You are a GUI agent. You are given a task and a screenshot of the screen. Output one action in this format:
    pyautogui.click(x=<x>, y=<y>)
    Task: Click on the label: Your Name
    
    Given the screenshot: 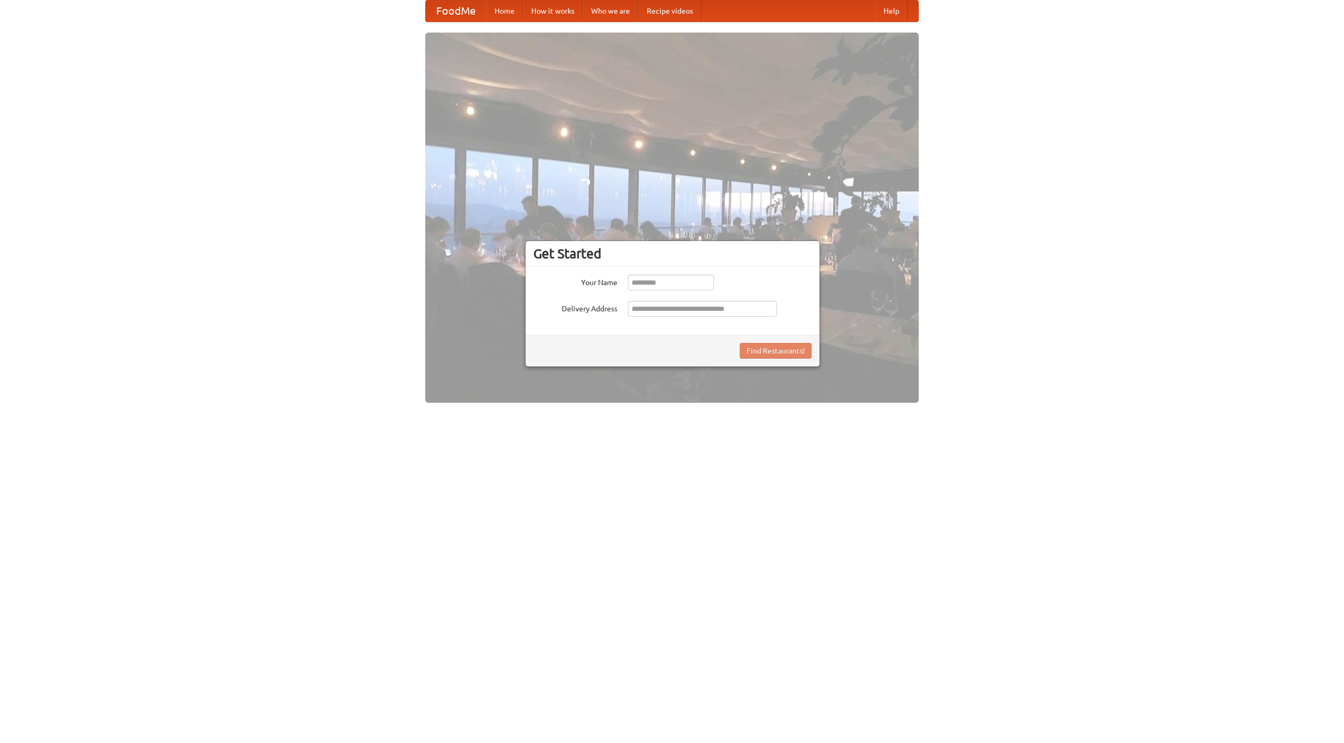 What is the action you would take?
    pyautogui.click(x=576, y=281)
    